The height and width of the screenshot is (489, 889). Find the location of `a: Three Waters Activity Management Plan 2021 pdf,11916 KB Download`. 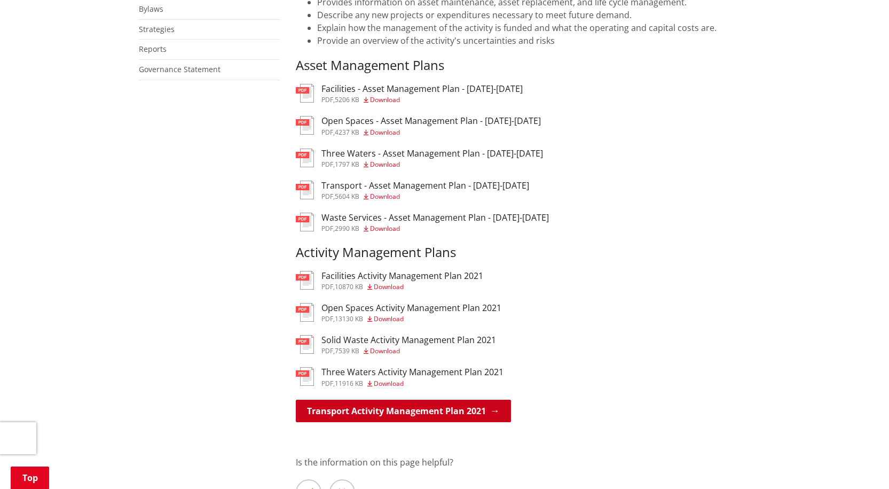

a: Three Waters Activity Management Plan 2021 pdf,11916 KB Download is located at coordinates (399, 376).